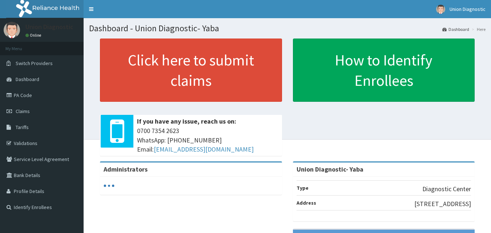  I want to click on svg: audio-loading, so click(109, 186).